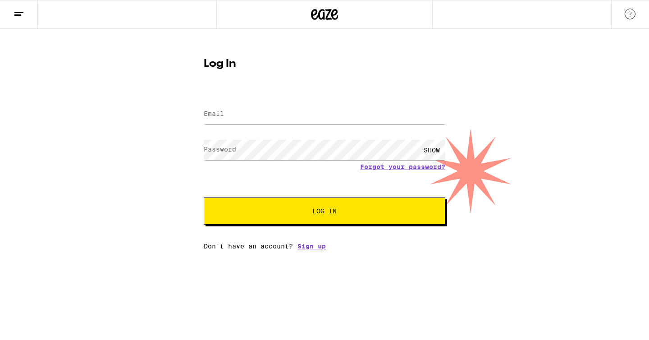 The width and height of the screenshot is (649, 340). Describe the element at coordinates (325, 64) in the screenshot. I see `h1: Log In` at that location.